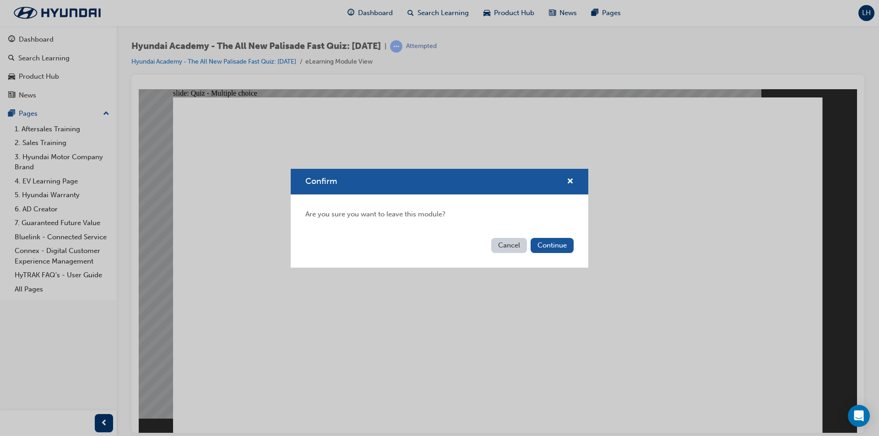 The image size is (879, 436). I want to click on button: Continue, so click(552, 245).